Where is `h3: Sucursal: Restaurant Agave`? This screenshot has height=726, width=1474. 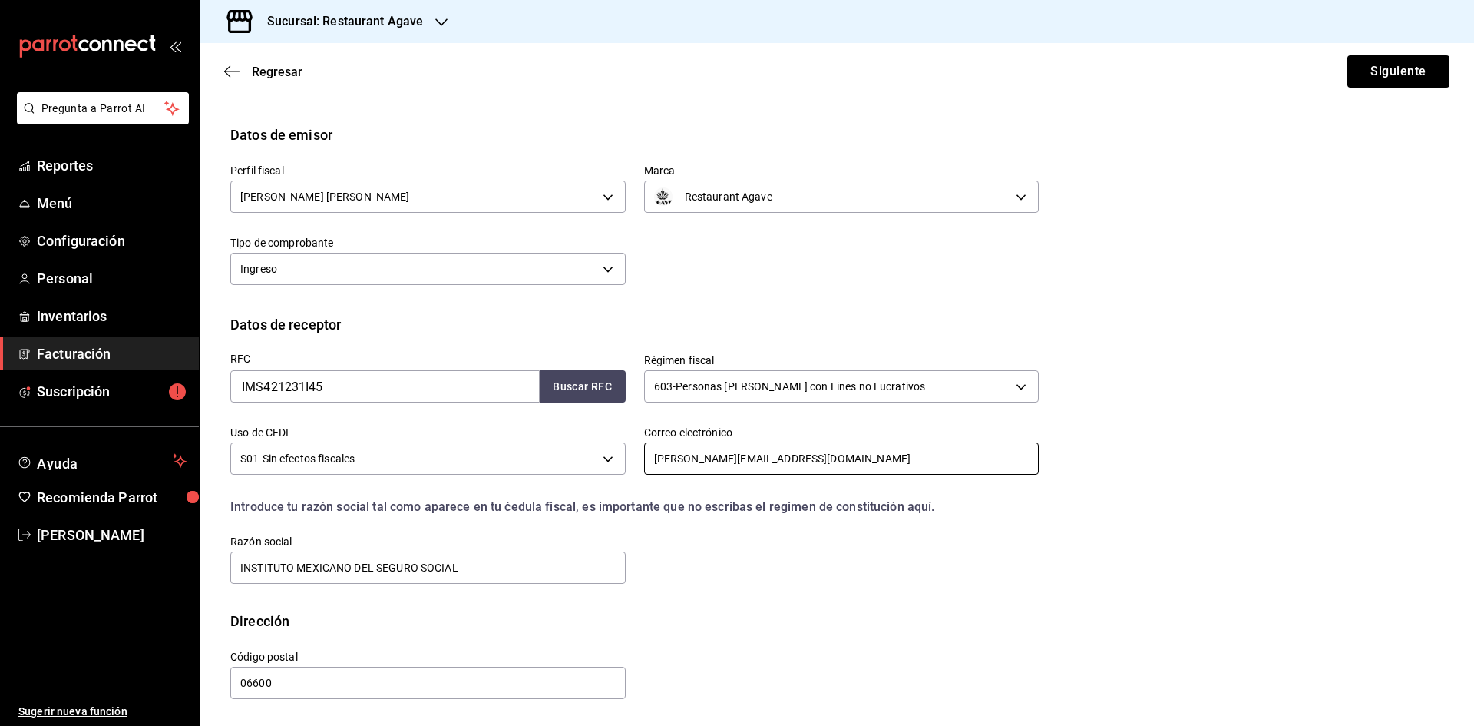
h3: Sucursal: Restaurant Agave is located at coordinates (339, 21).